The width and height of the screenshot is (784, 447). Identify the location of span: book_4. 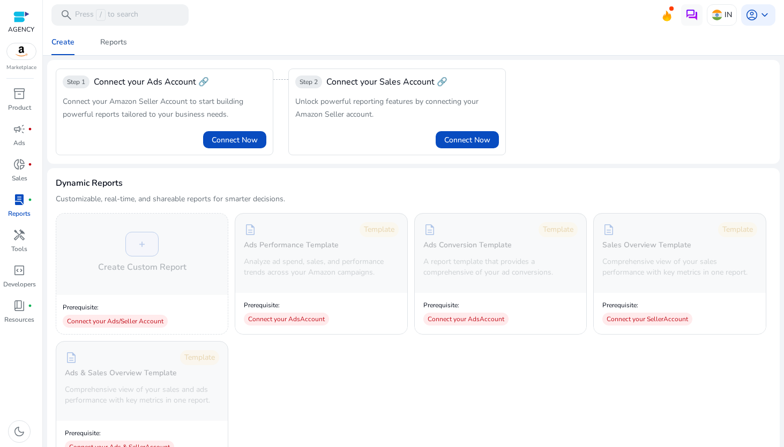
(19, 306).